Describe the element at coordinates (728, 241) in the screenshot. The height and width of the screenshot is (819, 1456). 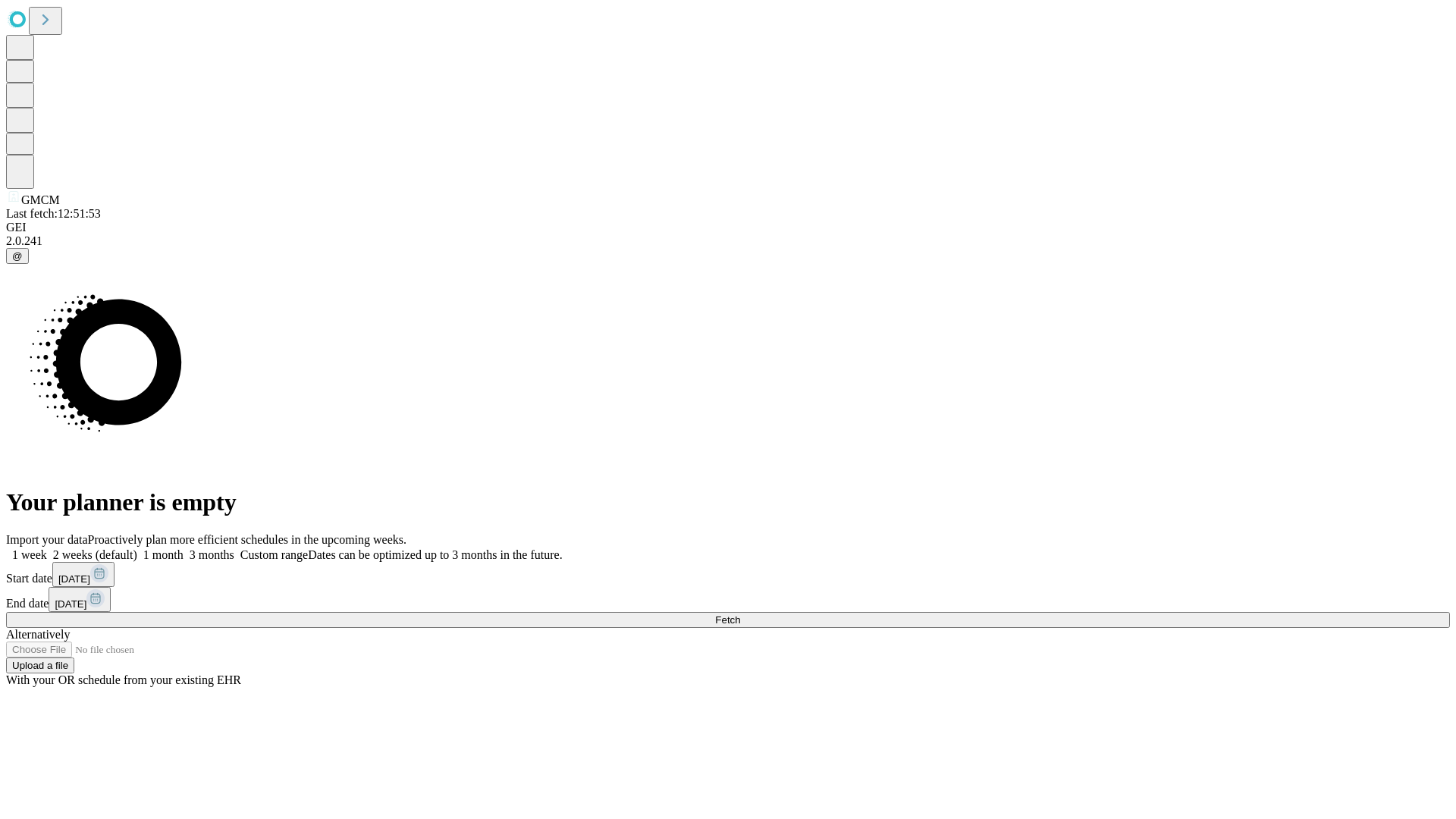
I see `div: 2.0.241` at that location.